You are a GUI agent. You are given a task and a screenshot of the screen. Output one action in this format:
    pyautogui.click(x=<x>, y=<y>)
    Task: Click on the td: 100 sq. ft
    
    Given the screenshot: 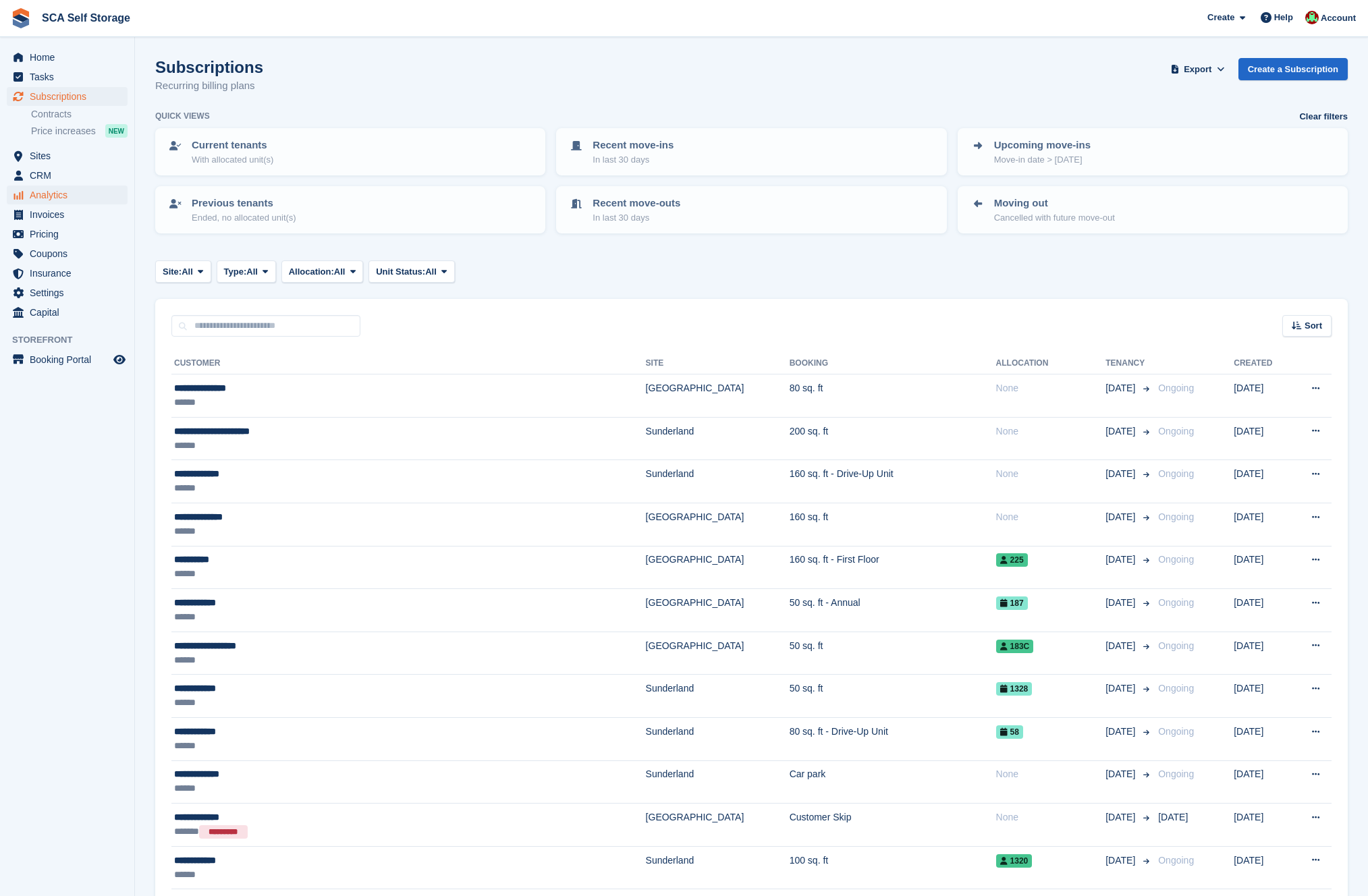 What is the action you would take?
    pyautogui.click(x=892, y=867)
    